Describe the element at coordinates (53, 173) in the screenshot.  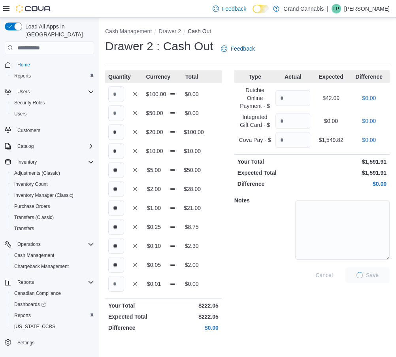
I see `button: Adjustments (Classic)` at that location.